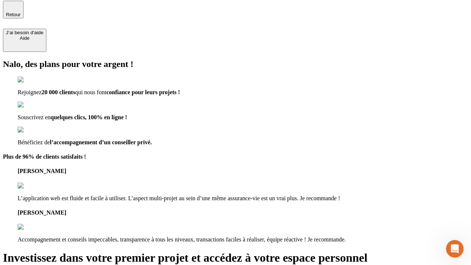  I want to click on button: Retour, so click(13, 10).